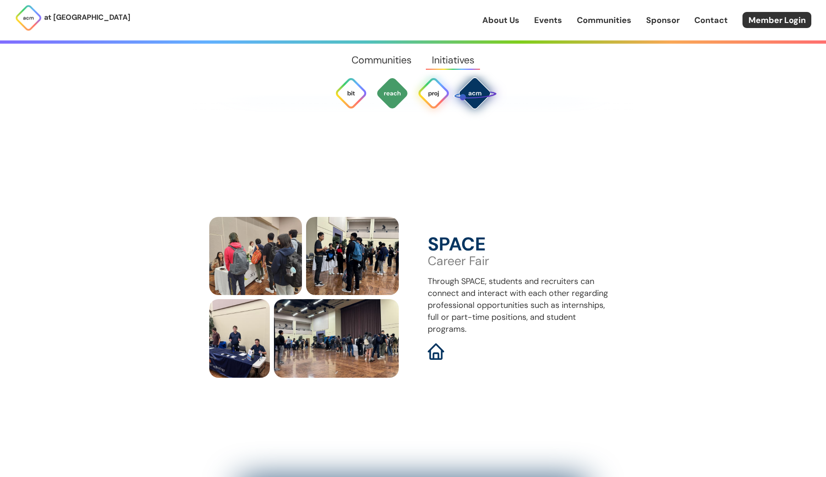  What do you see at coordinates (393, 93) in the screenshot?
I see `img: ACM Outreach` at bounding box center [393, 93].